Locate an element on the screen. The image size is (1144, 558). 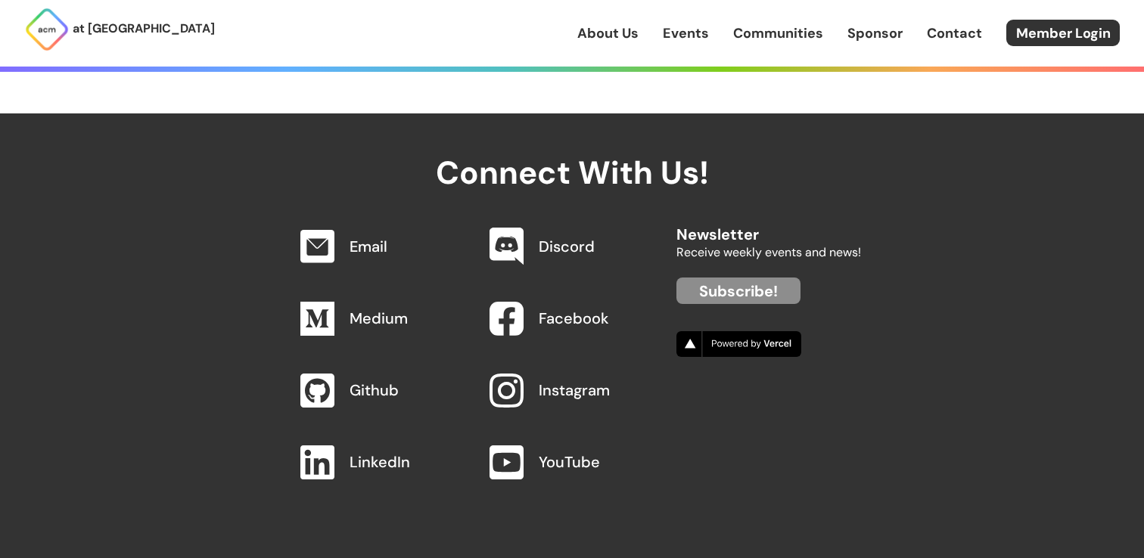
a: About Us is located at coordinates (608, 33).